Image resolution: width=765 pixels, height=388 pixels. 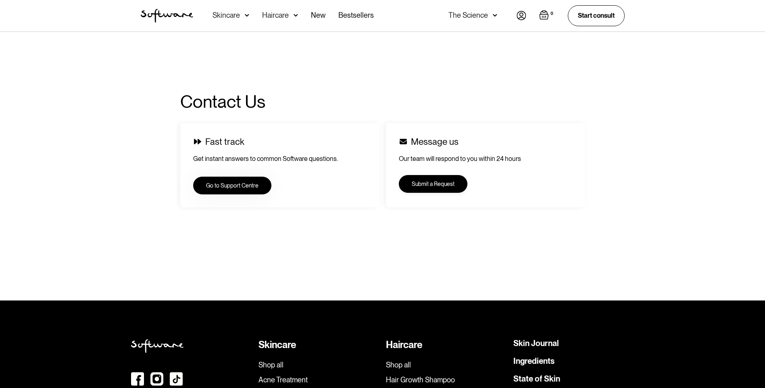 I want to click on div: 0, so click(x=552, y=14).